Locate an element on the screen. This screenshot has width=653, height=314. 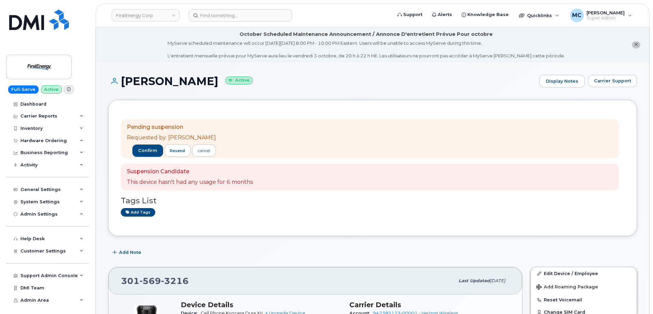
span: 3216 is located at coordinates (175, 281).